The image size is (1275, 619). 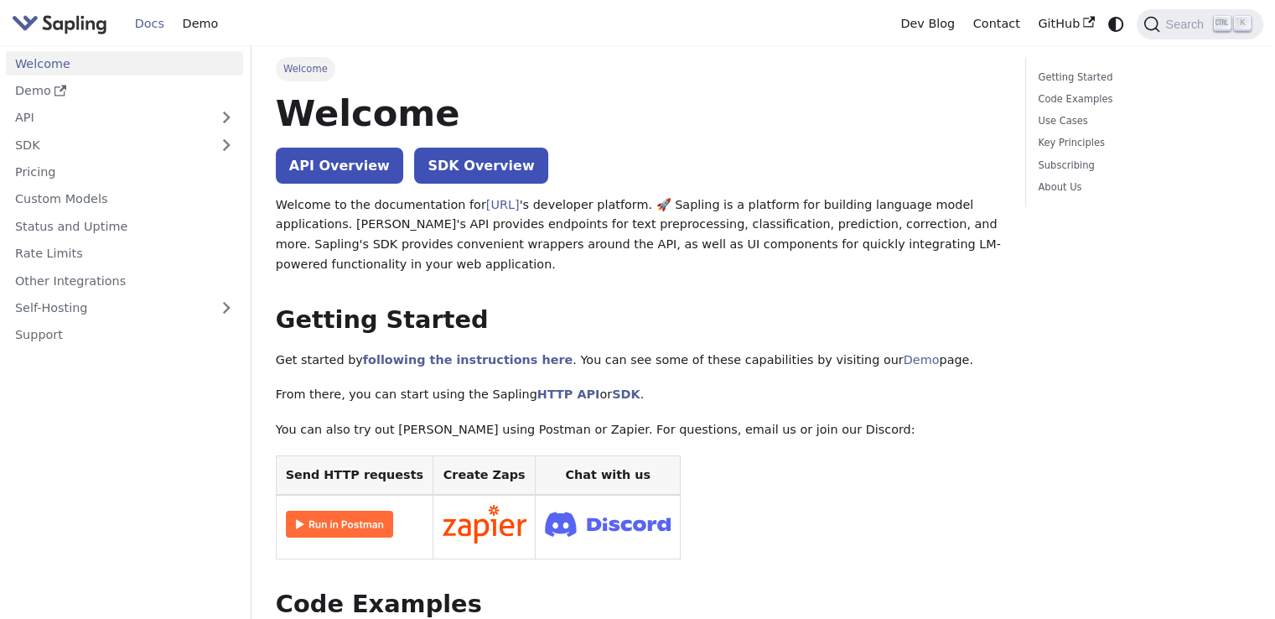 I want to click on p: Get started by . You can see some of these capabilities by visiting our page., so click(x=638, y=361).